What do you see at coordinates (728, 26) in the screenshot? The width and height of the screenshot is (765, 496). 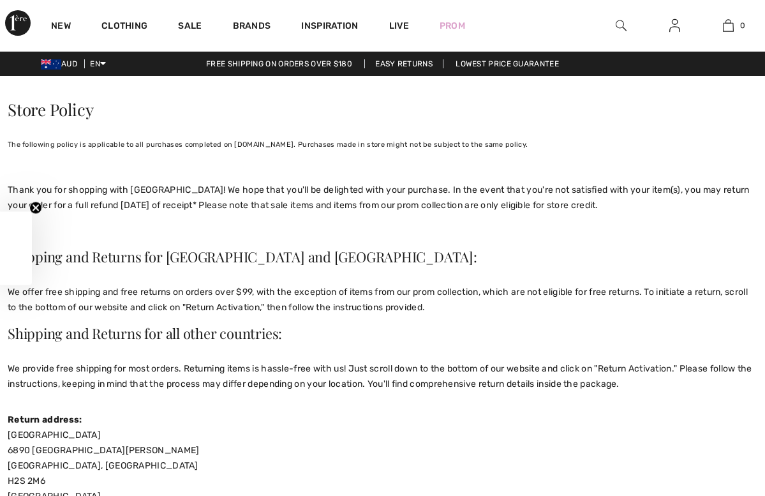 I see `a: 0` at bounding box center [728, 26].